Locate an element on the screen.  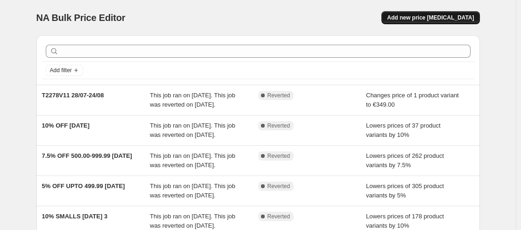
span: Lowers prices of 178 product variants by 10% is located at coordinates (405, 221).